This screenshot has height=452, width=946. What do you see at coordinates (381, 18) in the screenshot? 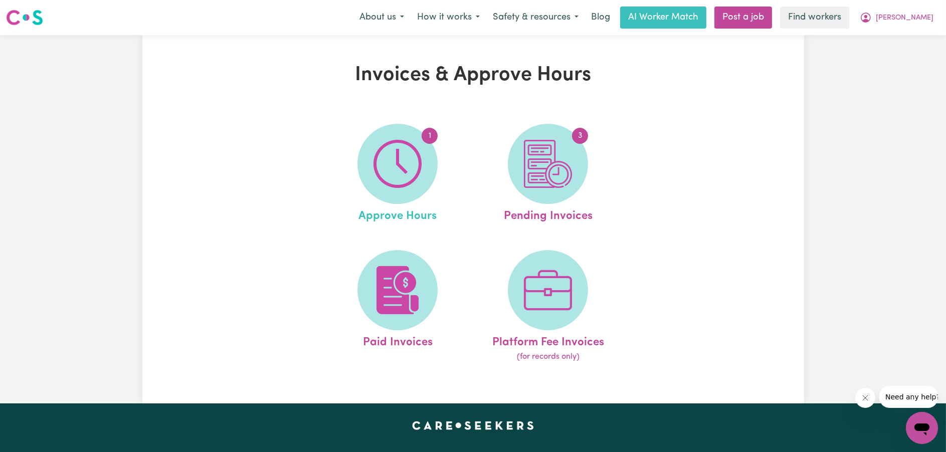
I see `button: About us` at bounding box center [381, 18].